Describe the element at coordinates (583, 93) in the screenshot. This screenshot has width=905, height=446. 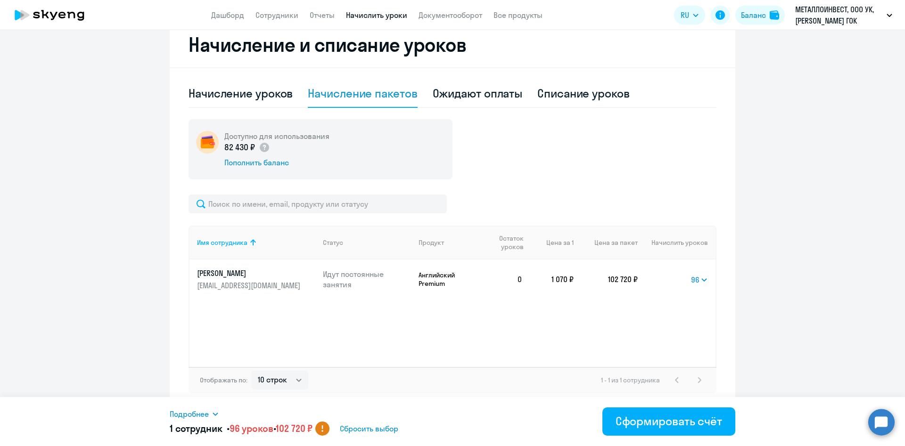
I see `div: Списание уроков` at that location.